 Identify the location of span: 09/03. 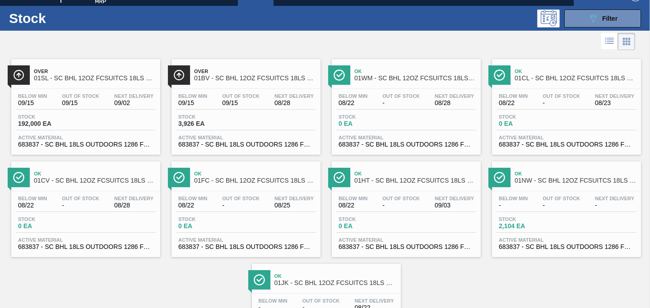
(454, 205).